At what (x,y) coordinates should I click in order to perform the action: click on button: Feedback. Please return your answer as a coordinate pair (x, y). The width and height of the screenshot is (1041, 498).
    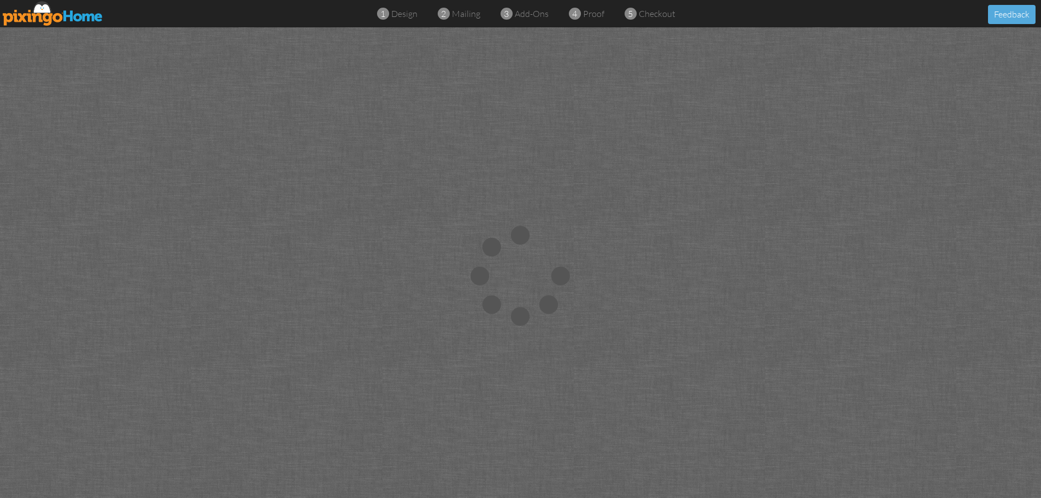
    Looking at the image, I should click on (1011, 14).